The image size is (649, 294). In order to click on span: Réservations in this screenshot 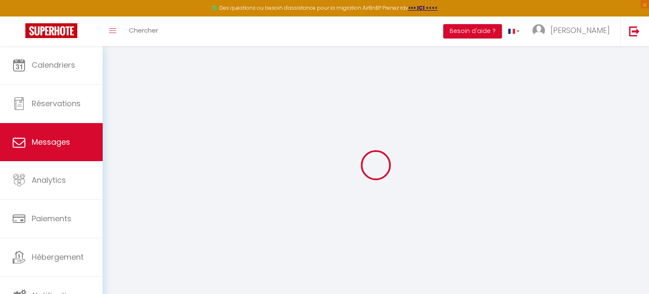, I will do `click(56, 103)`.